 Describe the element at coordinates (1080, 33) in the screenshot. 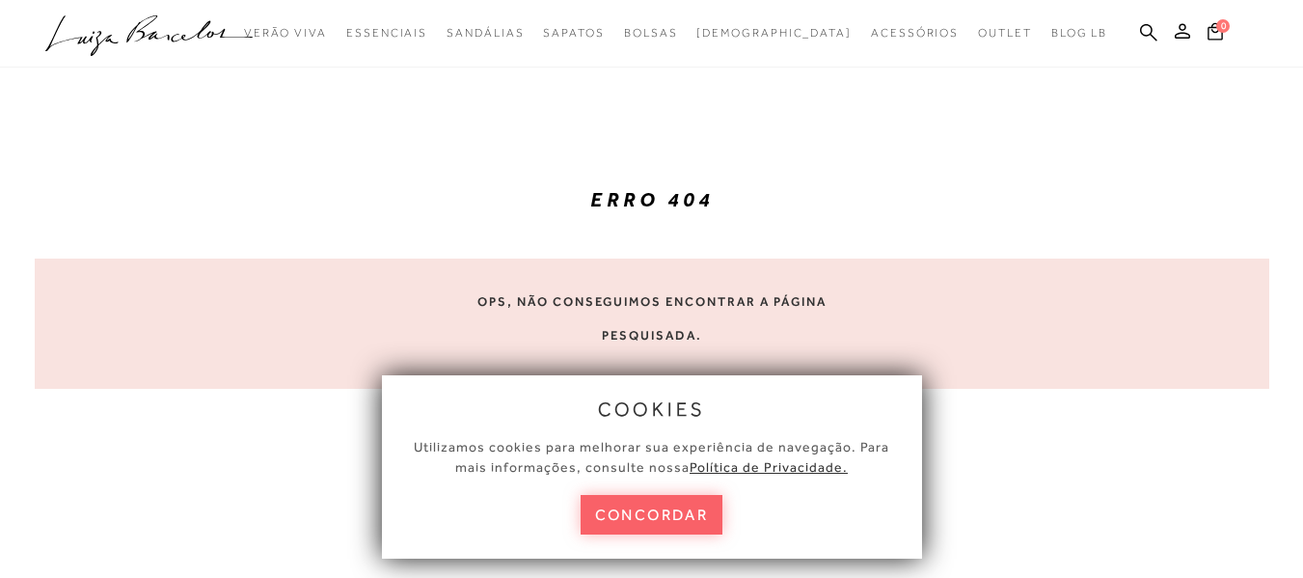

I see `span: BLOG LB` at that location.